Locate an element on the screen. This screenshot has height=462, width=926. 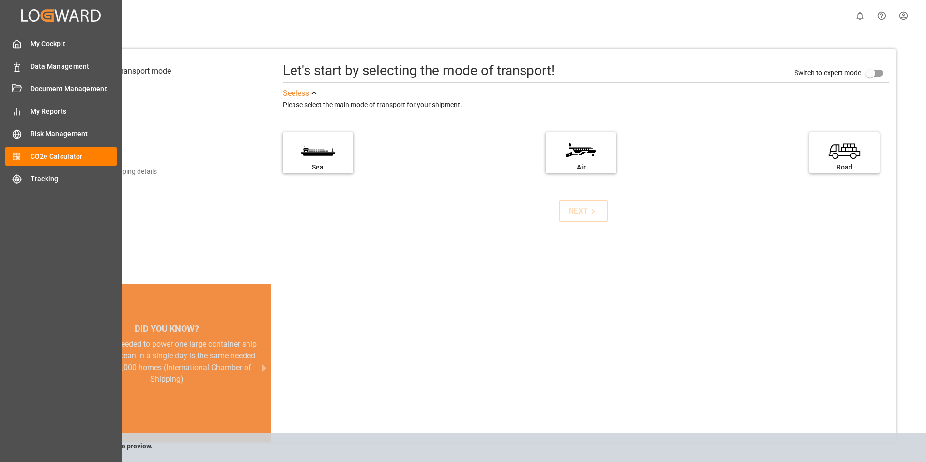
span: Document Management is located at coordinates (74, 89).